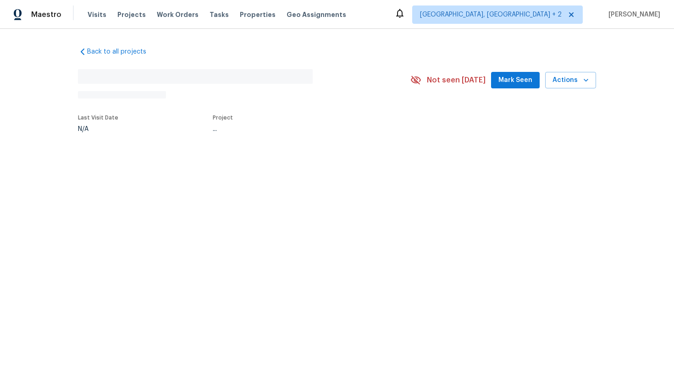 This screenshot has height=381, width=674. I want to click on button: Mark Seen, so click(515, 80).